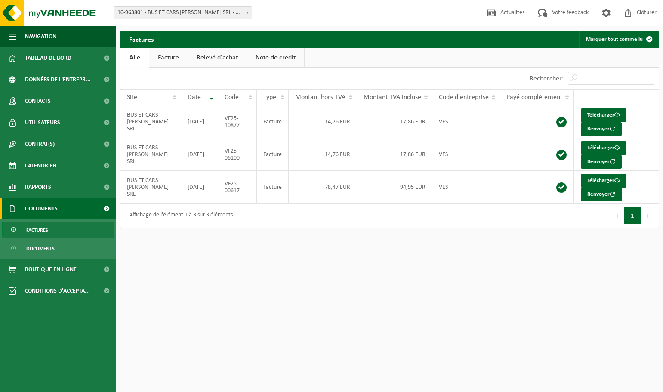  What do you see at coordinates (38, 101) in the screenshot?
I see `span: Contacts` at bounding box center [38, 101].